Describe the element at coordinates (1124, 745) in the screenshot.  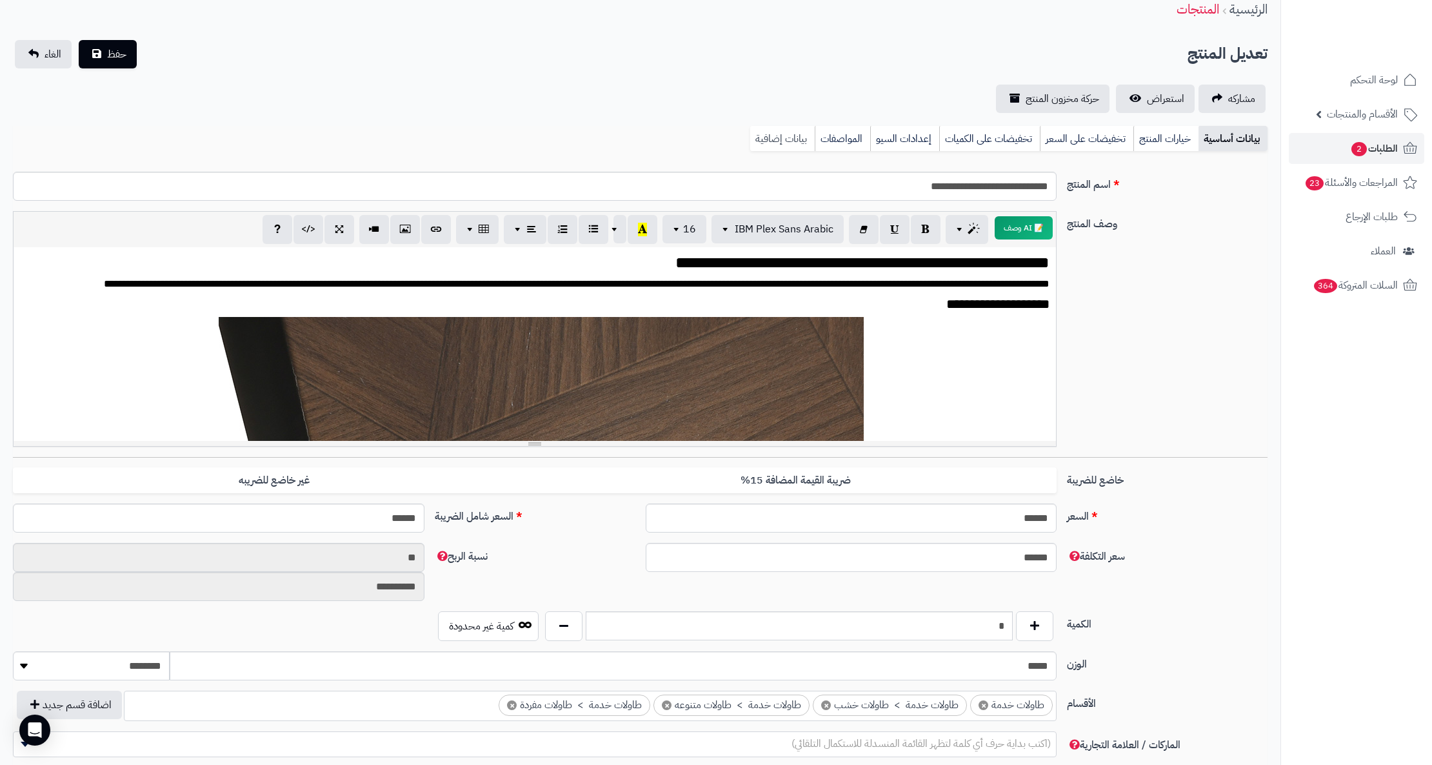
I see `span: الماركات / العلامة التجارية` at that location.